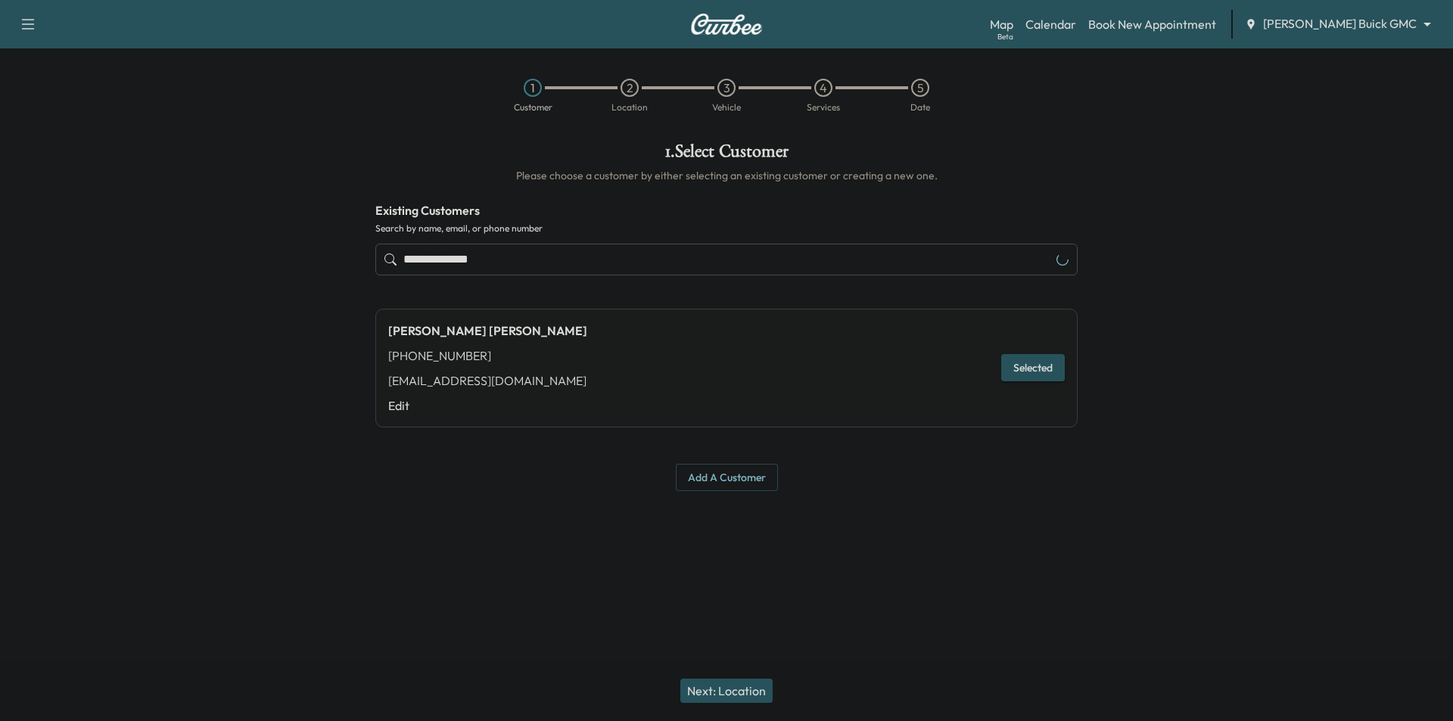  I want to click on div: Location, so click(630, 107).